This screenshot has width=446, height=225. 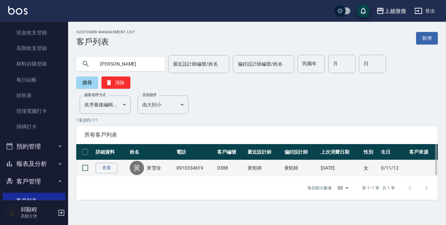 I want to click on td: 0910334619, so click(x=195, y=168).